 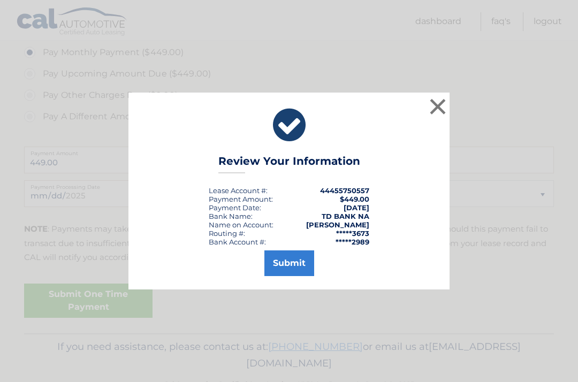 What do you see at coordinates (241, 199) in the screenshot?
I see `div: Payment Amount:` at bounding box center [241, 199].